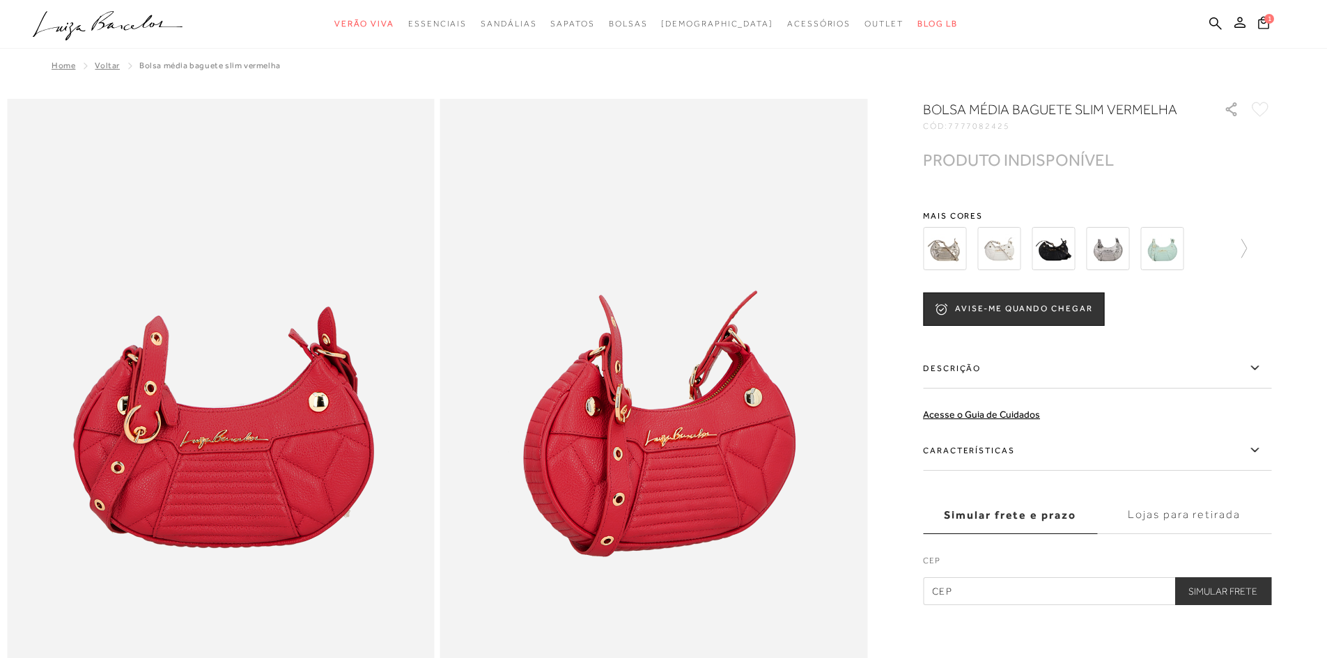 Image resolution: width=1327 pixels, height=658 pixels. What do you see at coordinates (884, 24) in the screenshot?
I see `span: Outlet` at bounding box center [884, 24].